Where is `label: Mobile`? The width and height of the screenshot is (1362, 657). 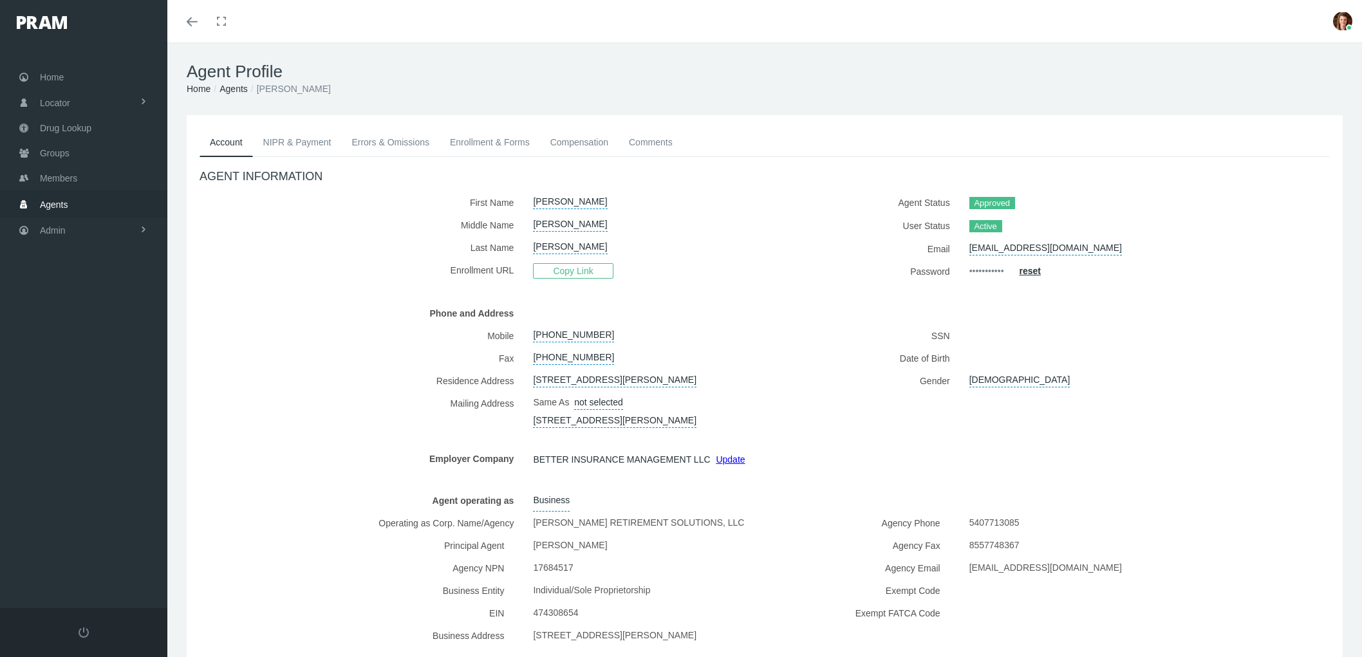
label: Mobile is located at coordinates (361, 335).